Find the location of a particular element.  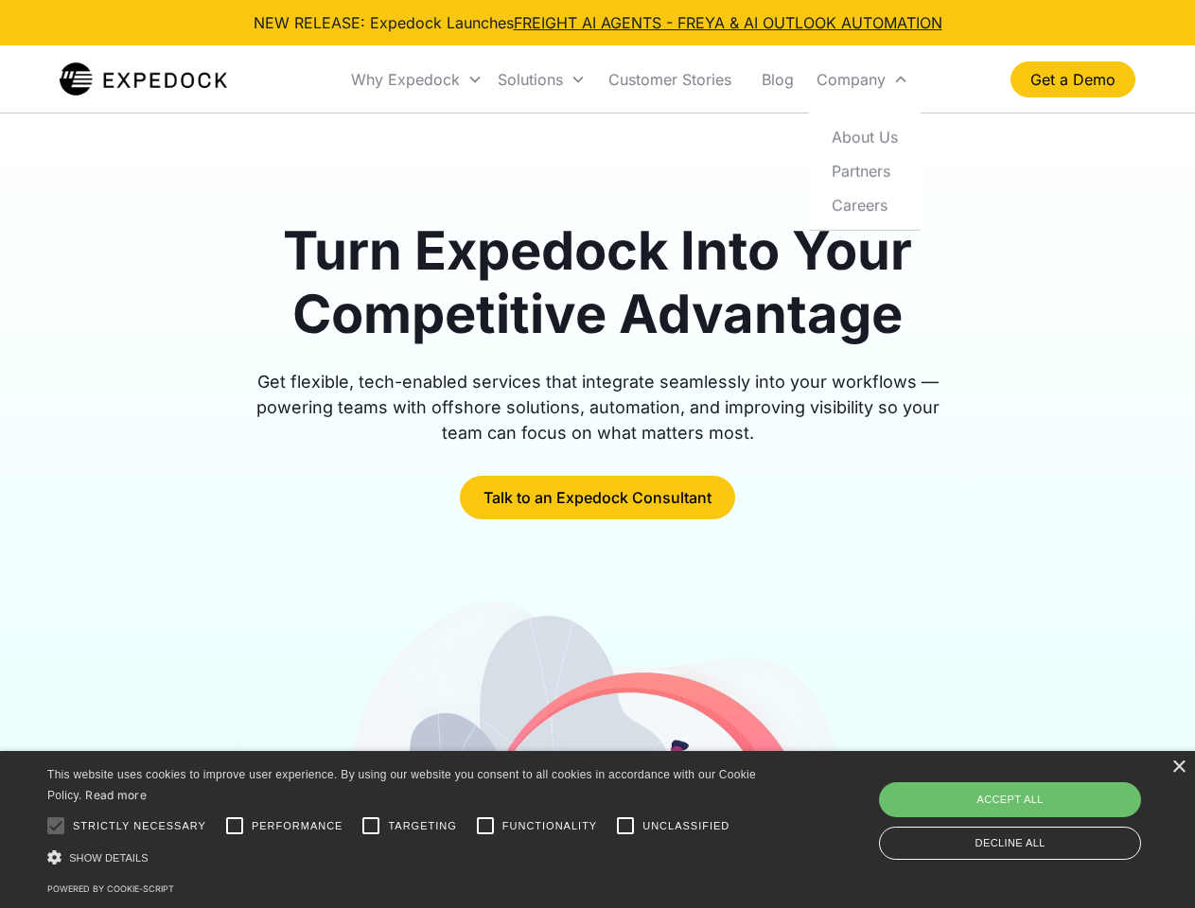

a: Get a Demo is located at coordinates (1073, 79).